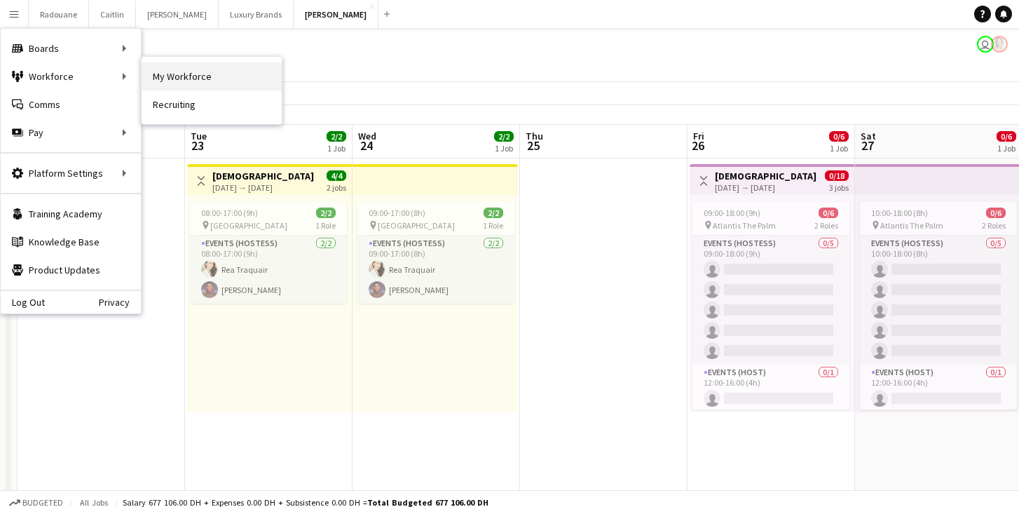 This screenshot has width=1019, height=514. I want to click on span: 27, so click(867, 145).